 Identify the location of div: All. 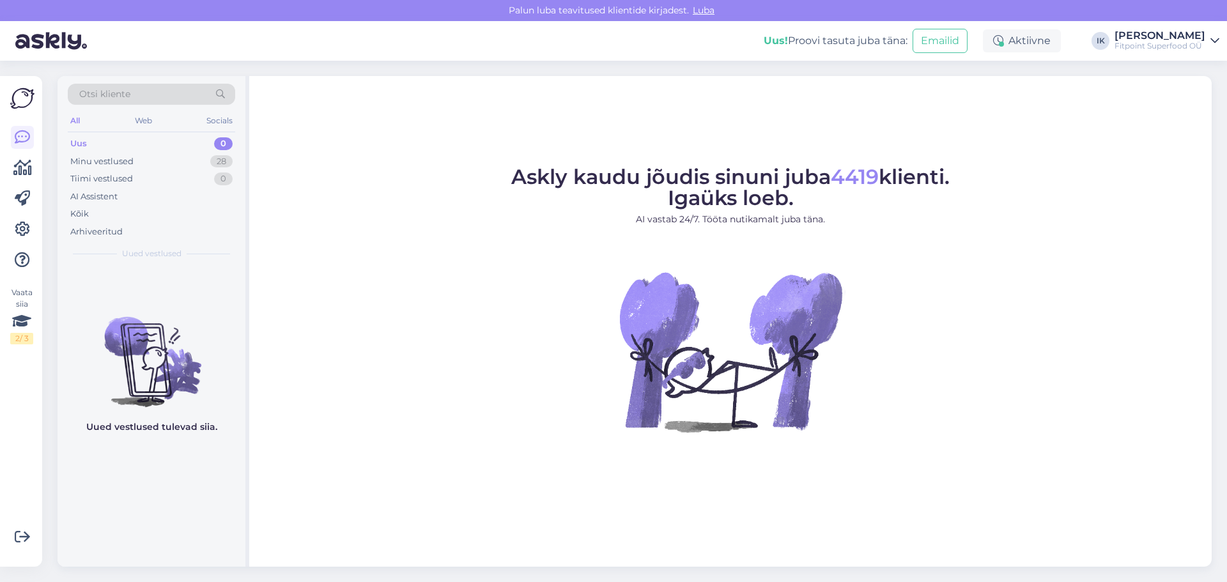
(75, 121).